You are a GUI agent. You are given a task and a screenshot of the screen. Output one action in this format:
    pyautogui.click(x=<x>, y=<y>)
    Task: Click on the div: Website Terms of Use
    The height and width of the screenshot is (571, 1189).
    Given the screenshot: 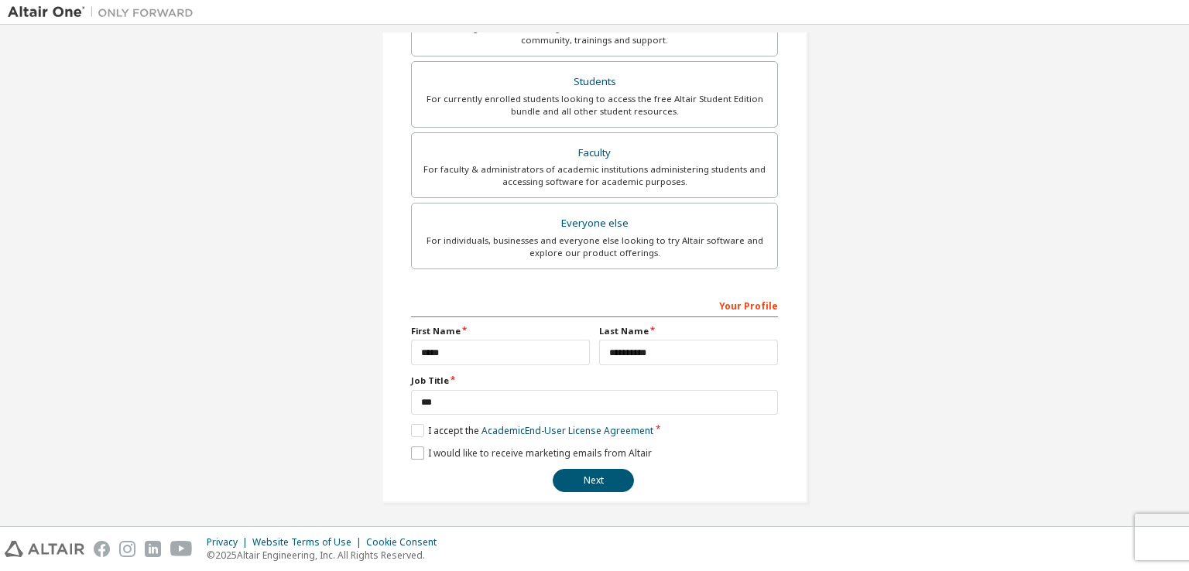 What is the action you would take?
    pyautogui.click(x=309, y=543)
    